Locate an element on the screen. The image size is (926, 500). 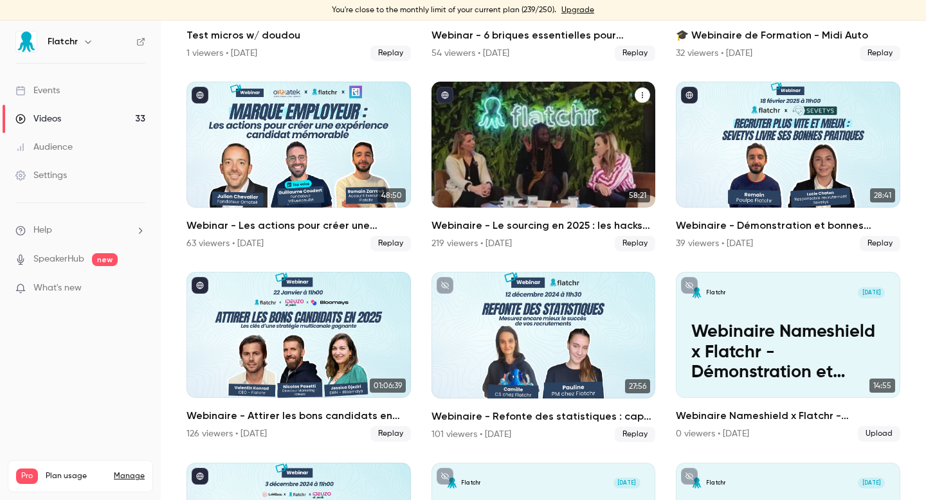
div: Settings is located at coordinates (41, 176).